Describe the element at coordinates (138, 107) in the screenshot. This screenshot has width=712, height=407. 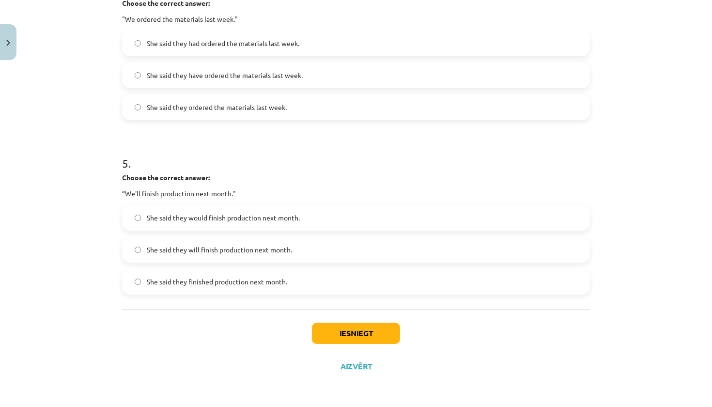
I see `input: She said they ordered the materials last week.` at that location.